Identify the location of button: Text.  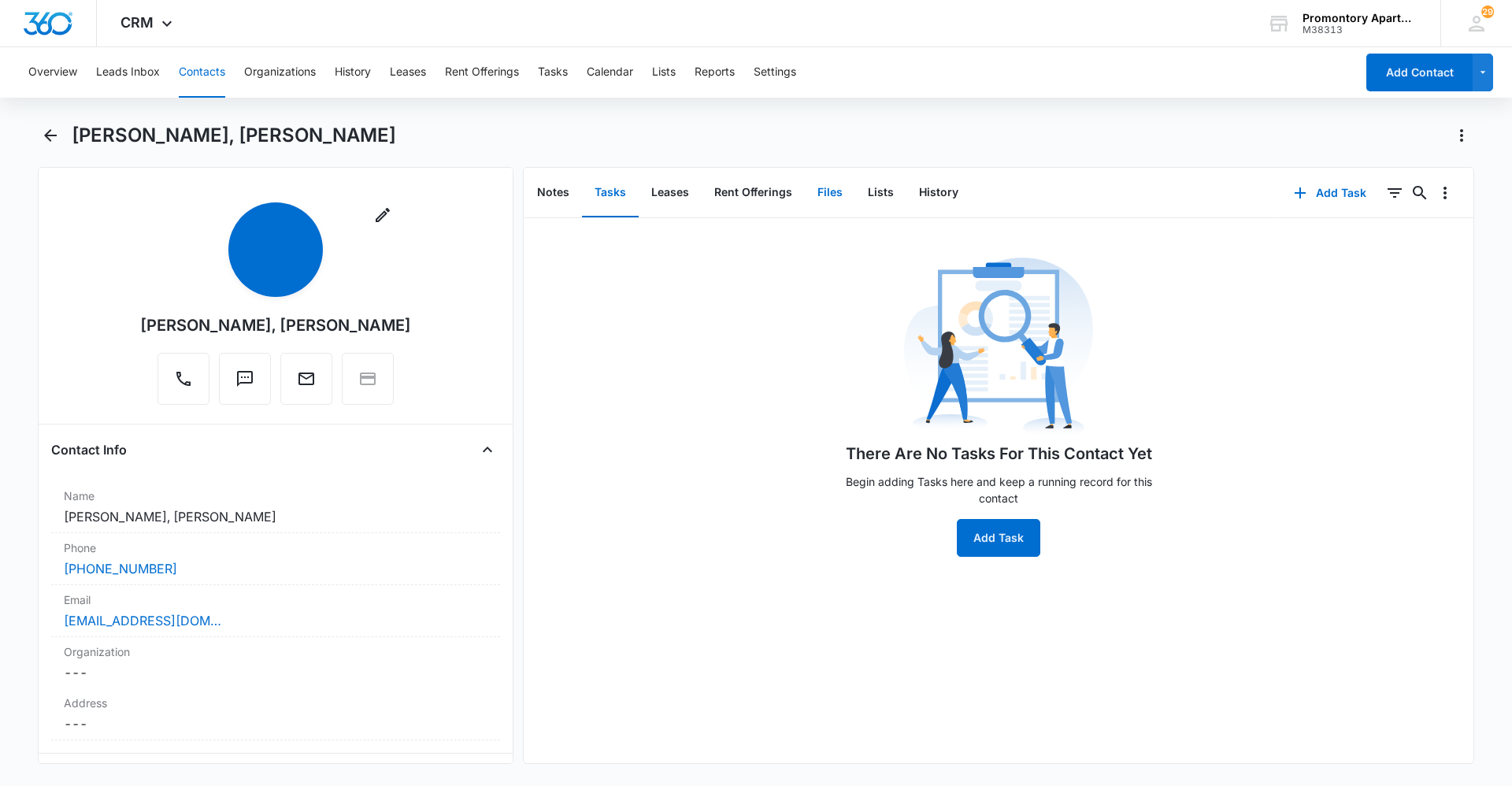
(245, 379).